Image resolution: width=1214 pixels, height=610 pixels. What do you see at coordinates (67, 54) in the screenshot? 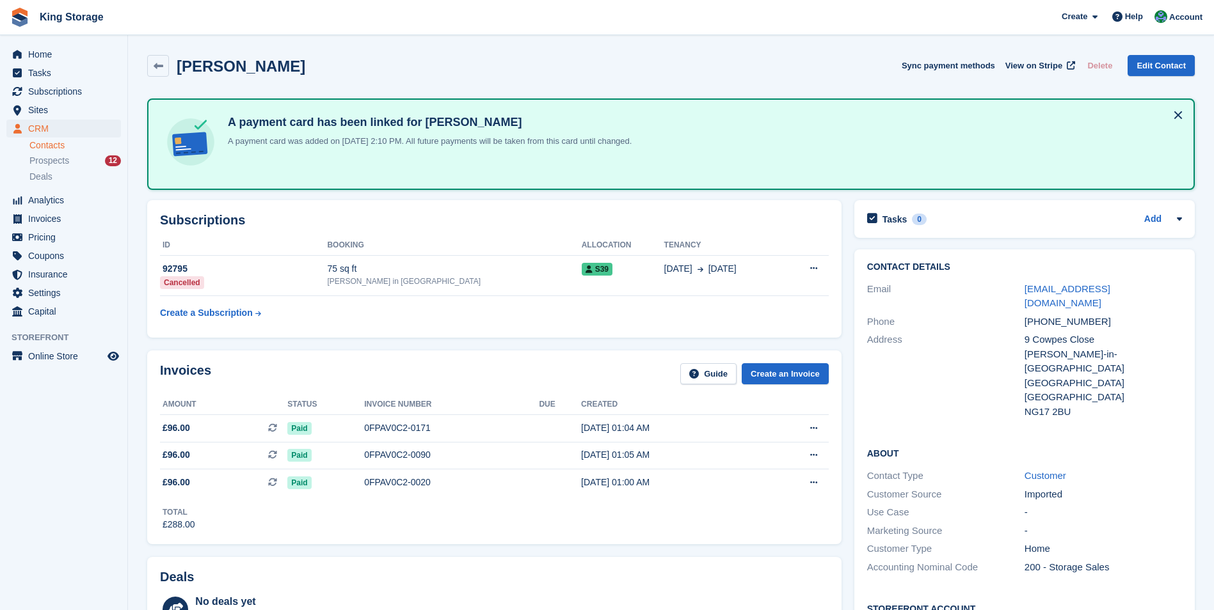
I see `span: Home` at bounding box center [67, 54].